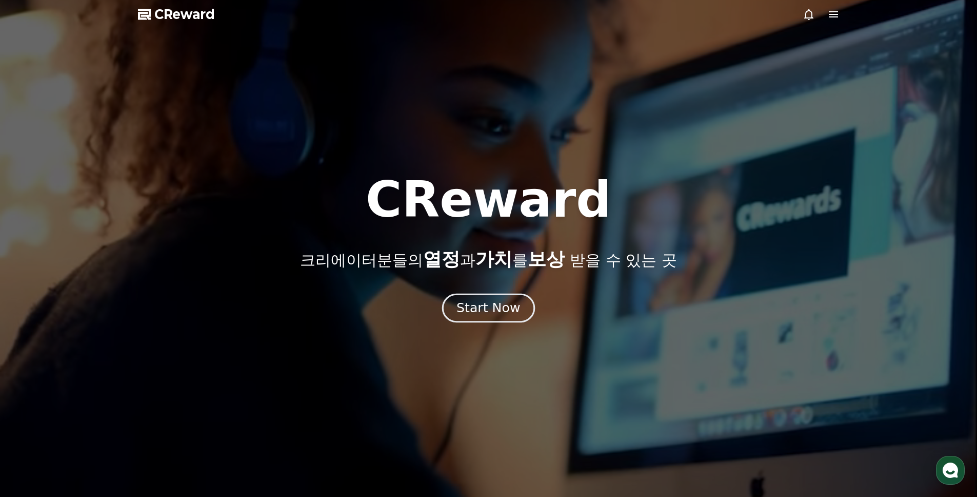  Describe the element at coordinates (100, 345) in the screenshot. I see `span: 대화` at that location.